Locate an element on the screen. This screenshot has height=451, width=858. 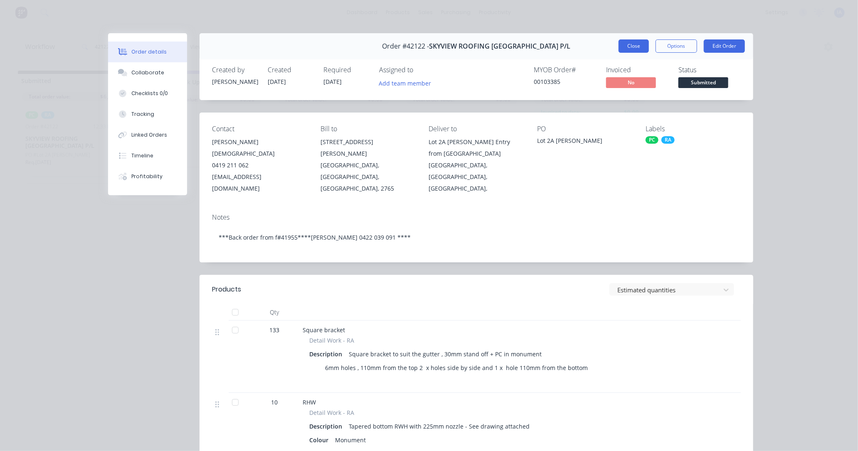
button: Order details is located at coordinates (148, 52).